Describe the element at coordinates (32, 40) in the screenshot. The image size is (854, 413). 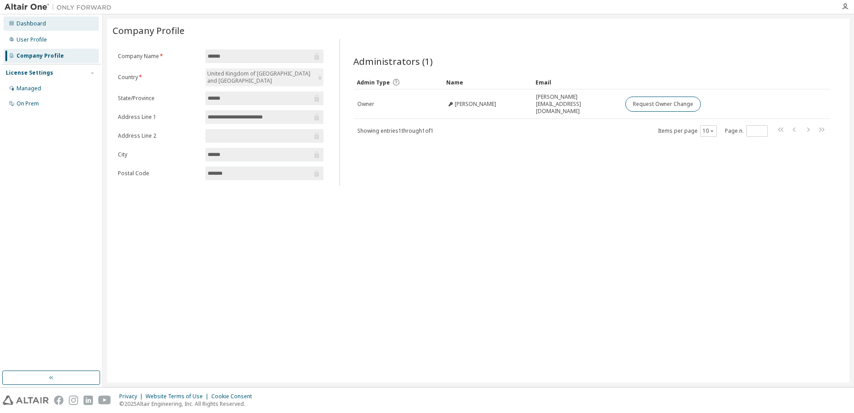
I see `div: User Profile` at that location.